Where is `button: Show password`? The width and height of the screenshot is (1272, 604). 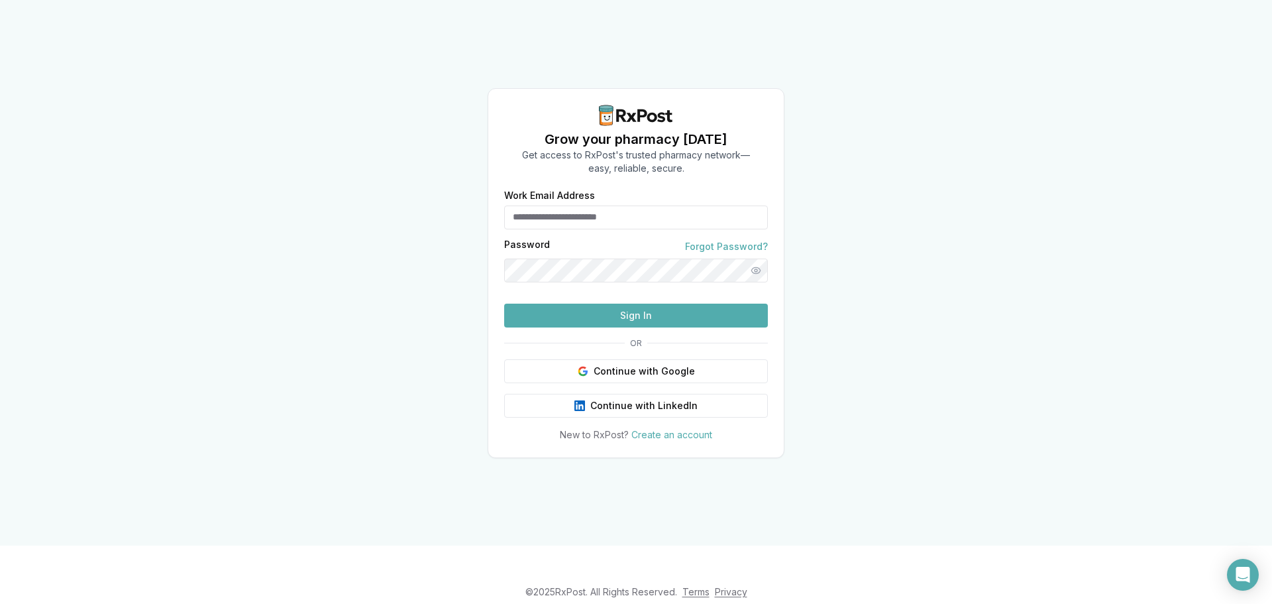 button: Show password is located at coordinates (756, 270).